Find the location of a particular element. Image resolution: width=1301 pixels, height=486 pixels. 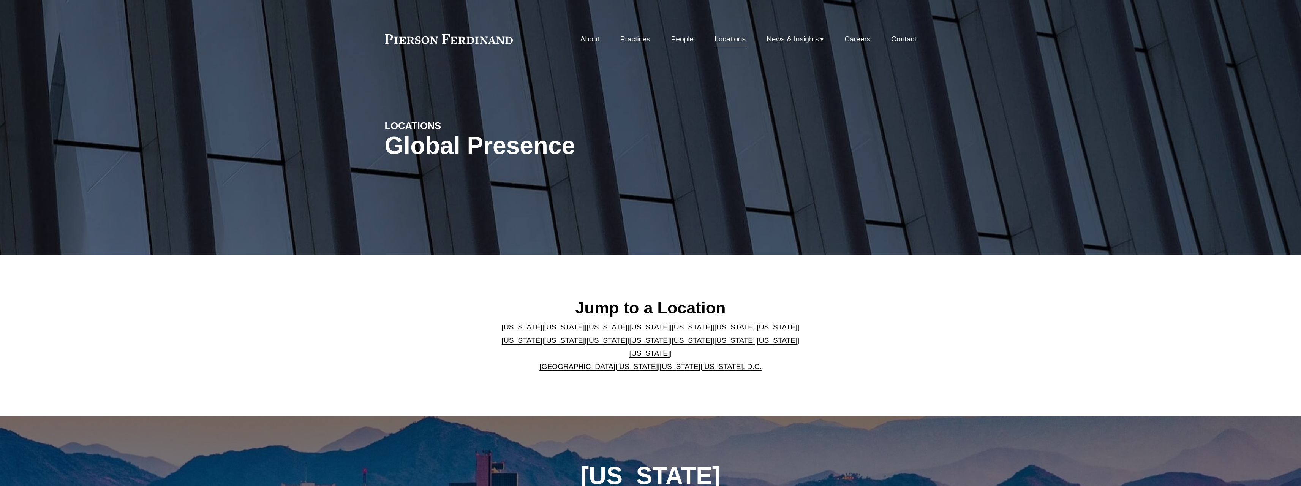

a: Practices is located at coordinates (635, 39).